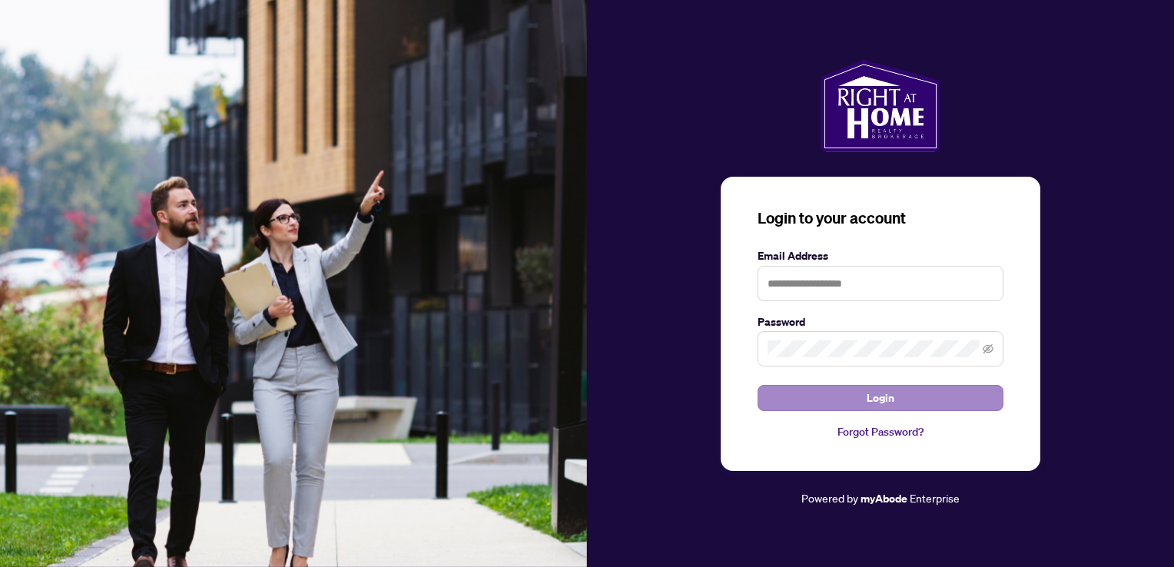 The height and width of the screenshot is (567, 1174). I want to click on span: eye-invisible, so click(988, 349).